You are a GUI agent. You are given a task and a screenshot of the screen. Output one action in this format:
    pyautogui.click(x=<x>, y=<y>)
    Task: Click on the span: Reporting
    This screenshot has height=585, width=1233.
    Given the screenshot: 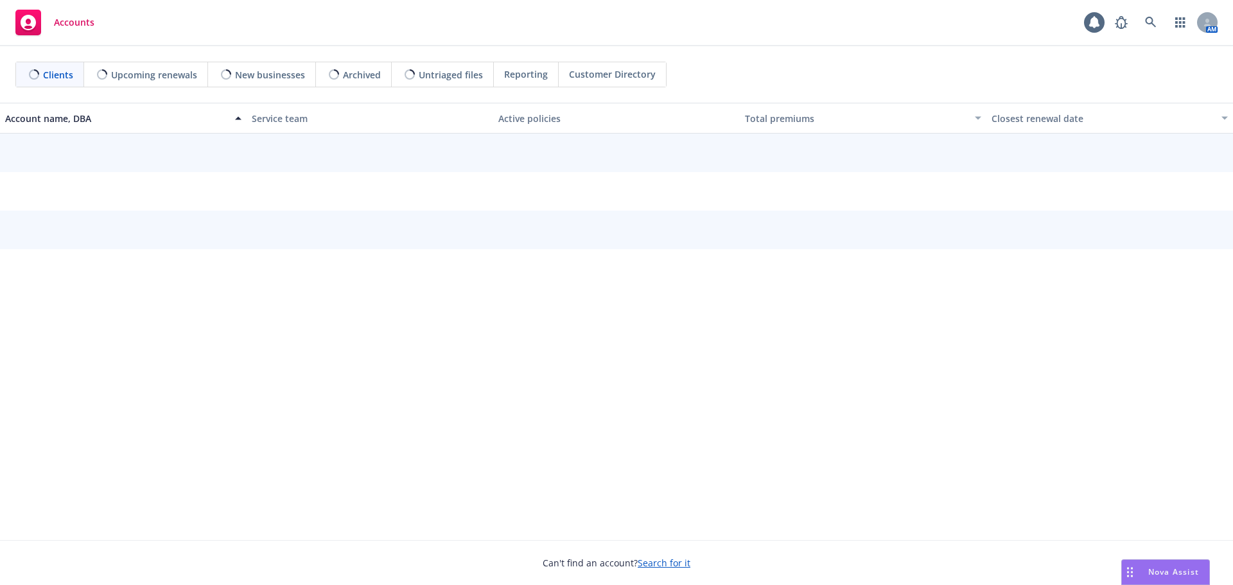 What is the action you would take?
    pyautogui.click(x=526, y=74)
    